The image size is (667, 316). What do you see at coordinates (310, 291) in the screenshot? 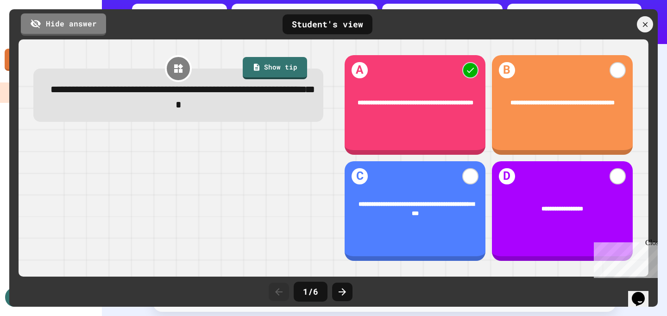
I see `div: 1 / 6` at bounding box center [310, 291].